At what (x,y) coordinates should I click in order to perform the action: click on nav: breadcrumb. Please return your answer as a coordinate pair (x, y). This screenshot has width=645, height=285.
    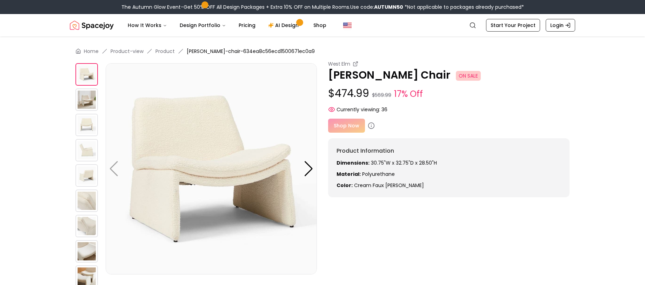
    Looking at the image, I should click on (323, 51).